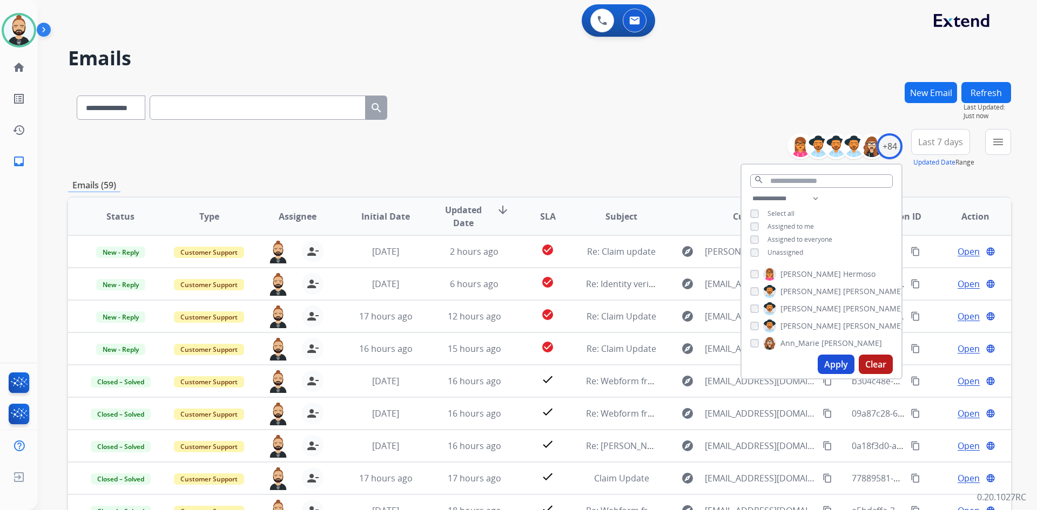 The image size is (1037, 510). I want to click on button: Refresh, so click(986, 92).